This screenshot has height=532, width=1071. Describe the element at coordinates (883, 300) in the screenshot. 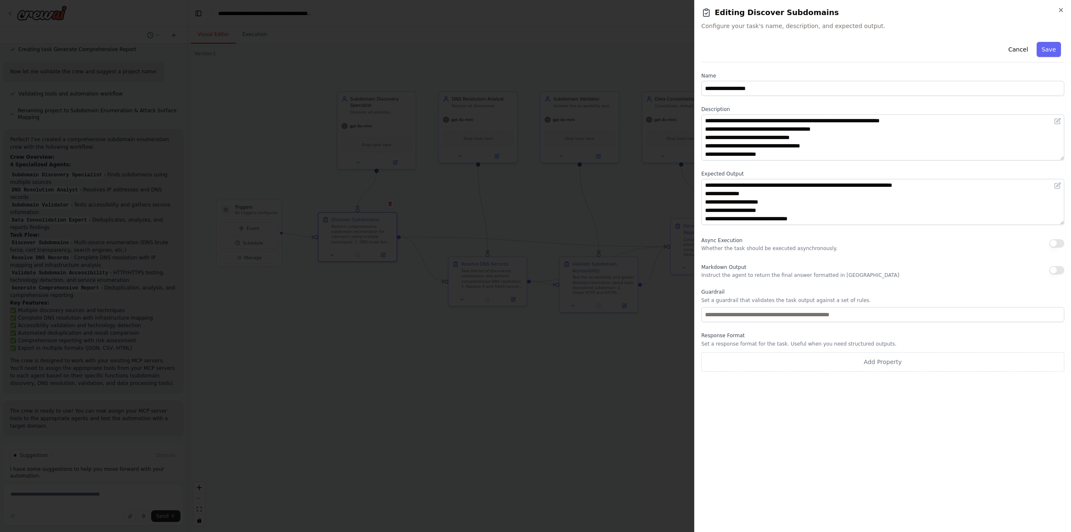

I see `p: Set a guardrail that validates the task output against a set of rules.` at that location.